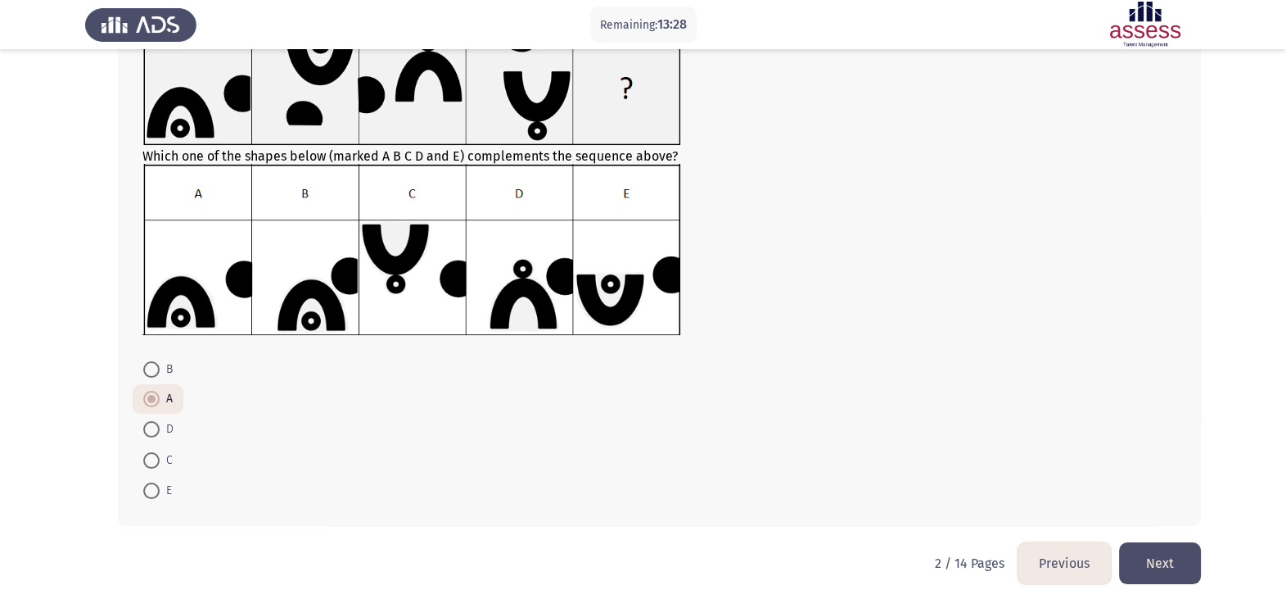  Describe the element at coordinates (644, 25) in the screenshot. I see `p: Remaining:` at that location.